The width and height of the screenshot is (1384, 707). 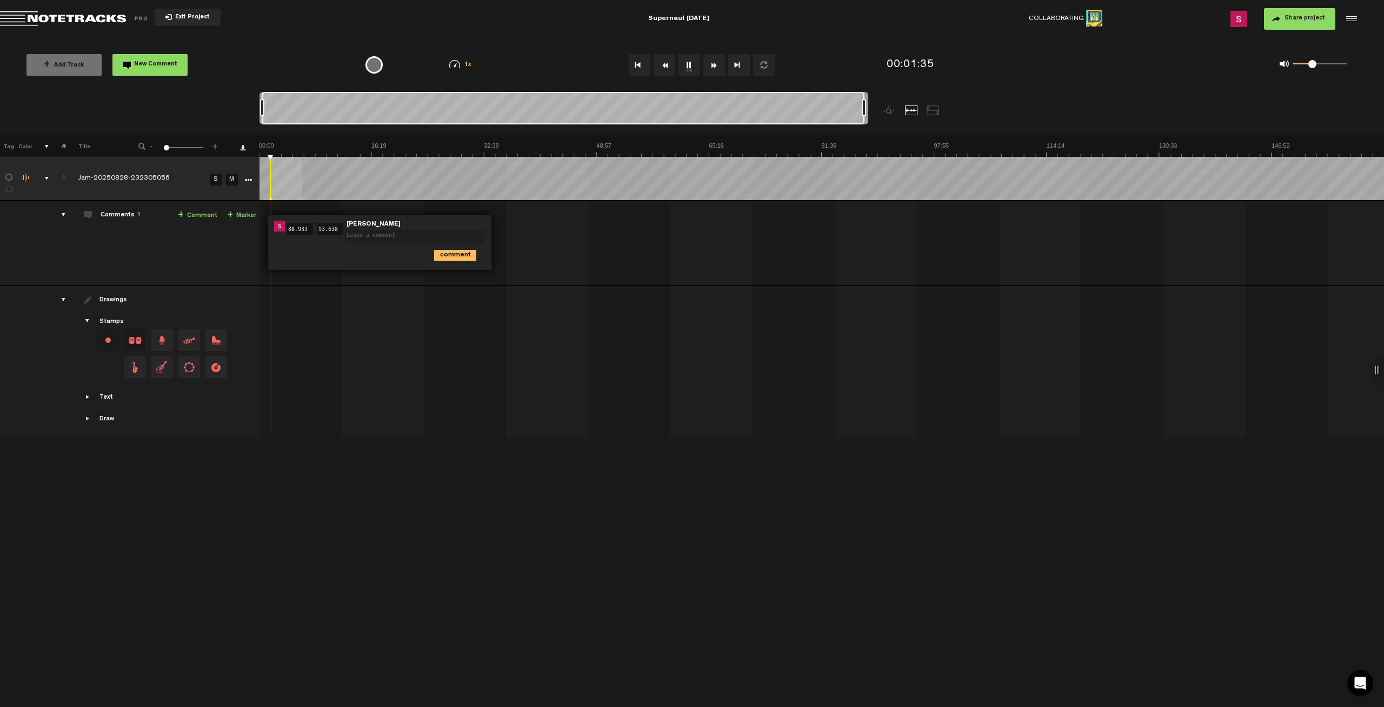 I want to click on span: Showcase stamps, so click(x=88, y=321).